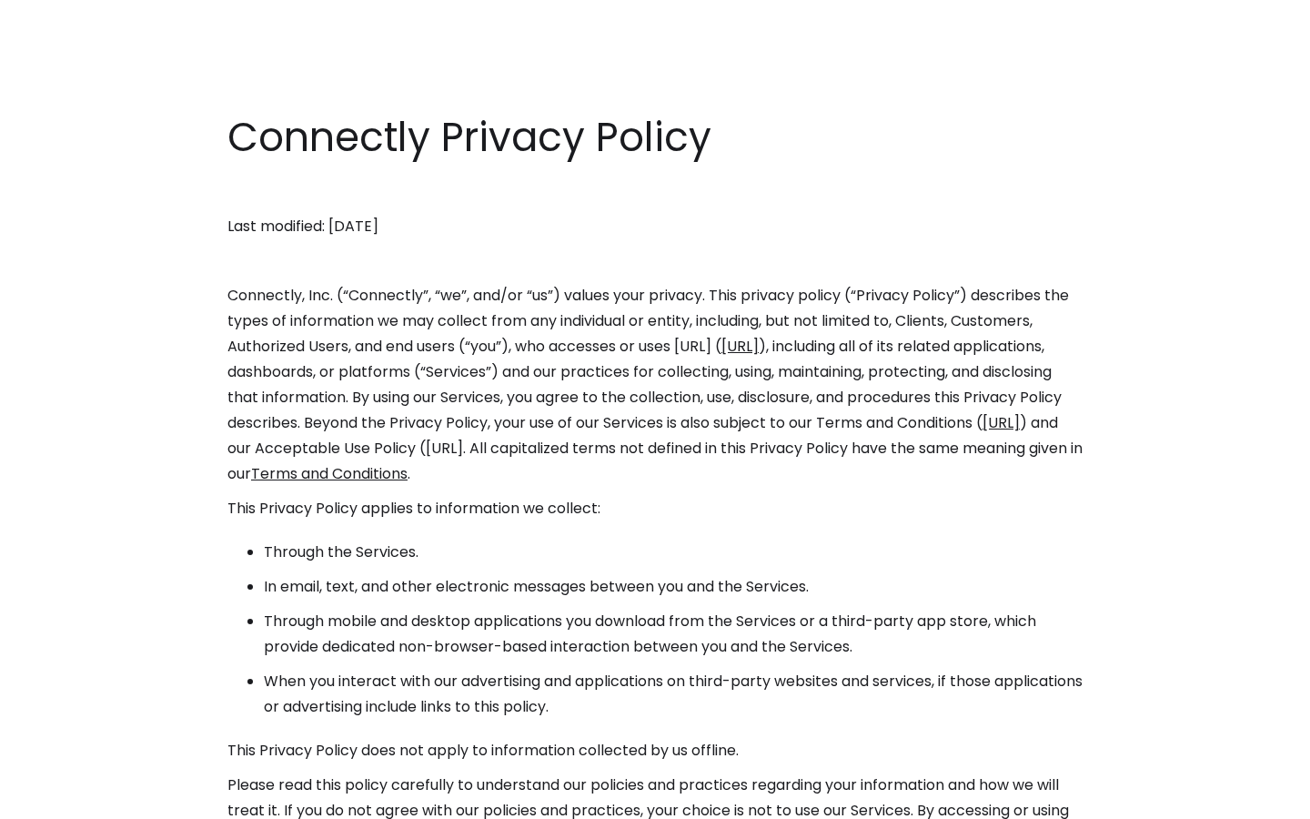  Describe the element at coordinates (73, 800) in the screenshot. I see `ul: Language list` at that location.